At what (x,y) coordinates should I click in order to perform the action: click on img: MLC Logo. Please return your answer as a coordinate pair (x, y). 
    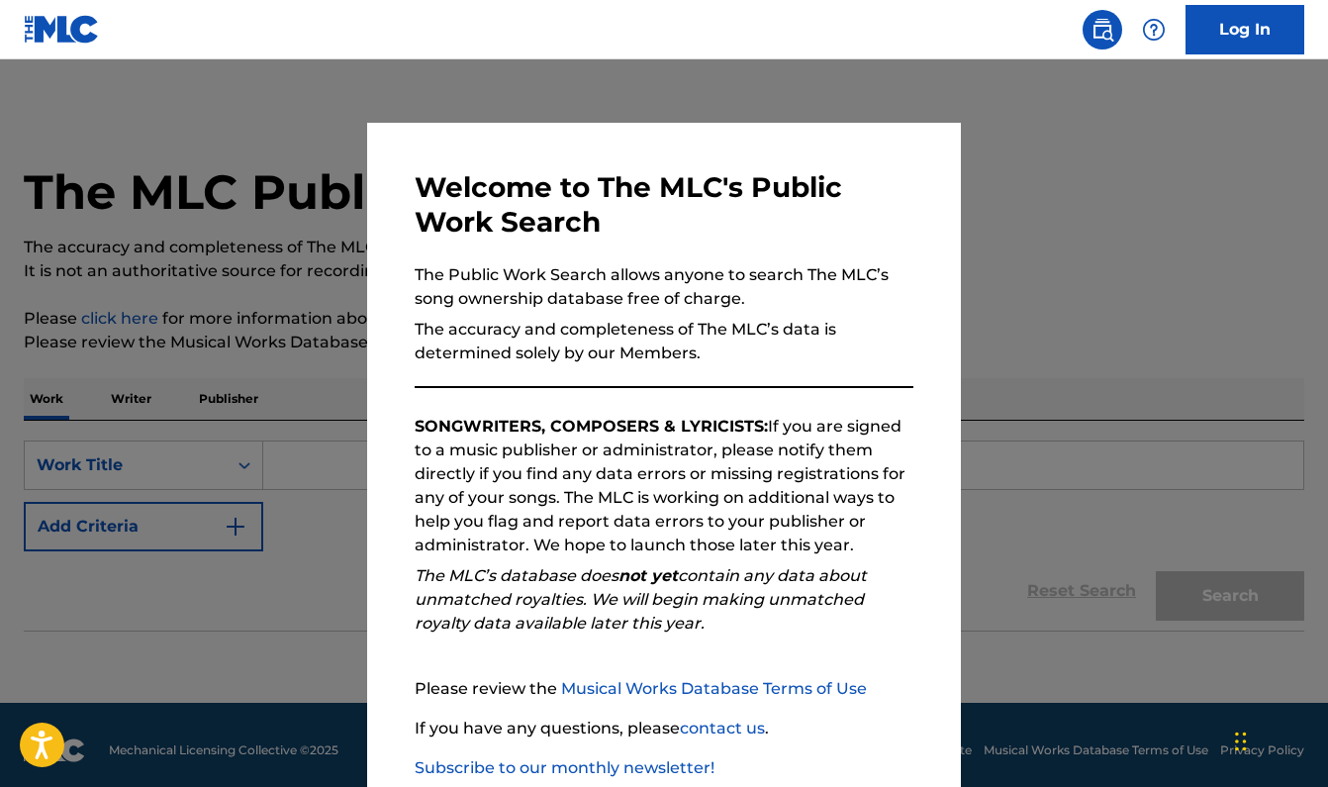
    Looking at the image, I should click on (61, 29).